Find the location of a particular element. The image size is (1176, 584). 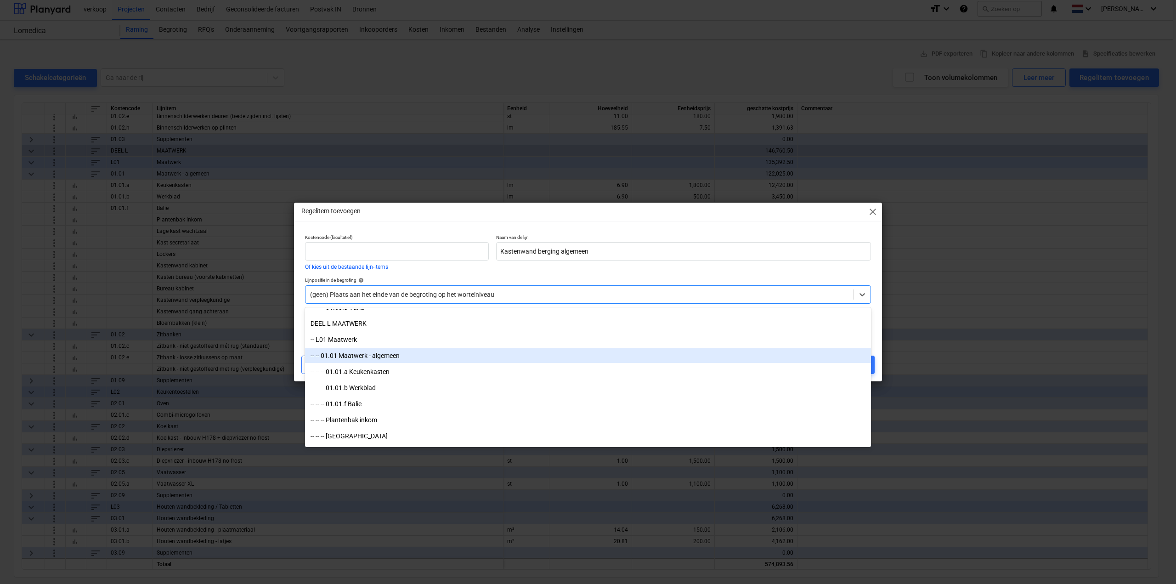

div: -- -- -- 01.01.f Balie is located at coordinates (588, 404).